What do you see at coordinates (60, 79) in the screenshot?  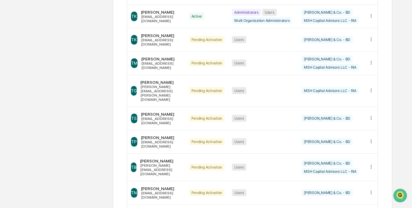 I see `a: 🗄️Attestations` at bounding box center [60, 79].